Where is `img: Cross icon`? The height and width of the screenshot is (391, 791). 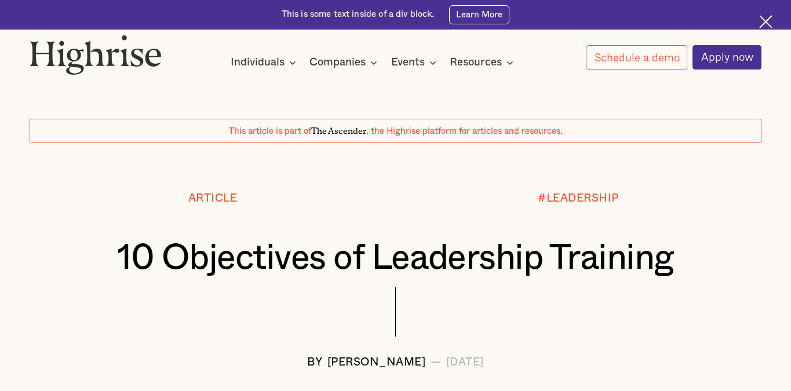 img: Cross icon is located at coordinates (766, 21).